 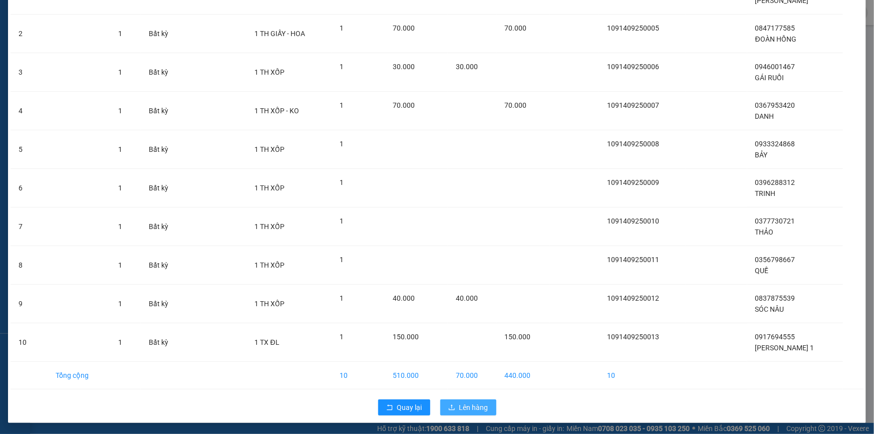 I want to click on img: logo.jpg, so click(x=30, y=30).